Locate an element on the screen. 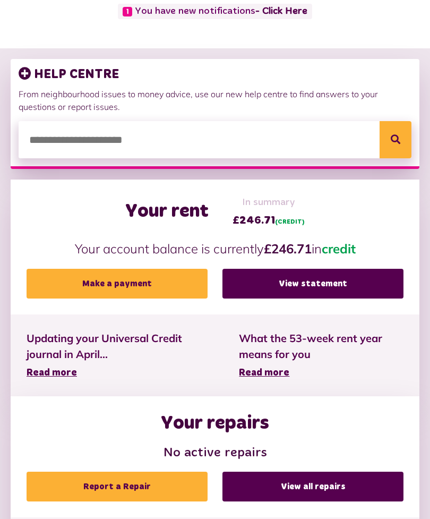 The height and width of the screenshot is (519, 430). a: Report a Repair is located at coordinates (117, 487).